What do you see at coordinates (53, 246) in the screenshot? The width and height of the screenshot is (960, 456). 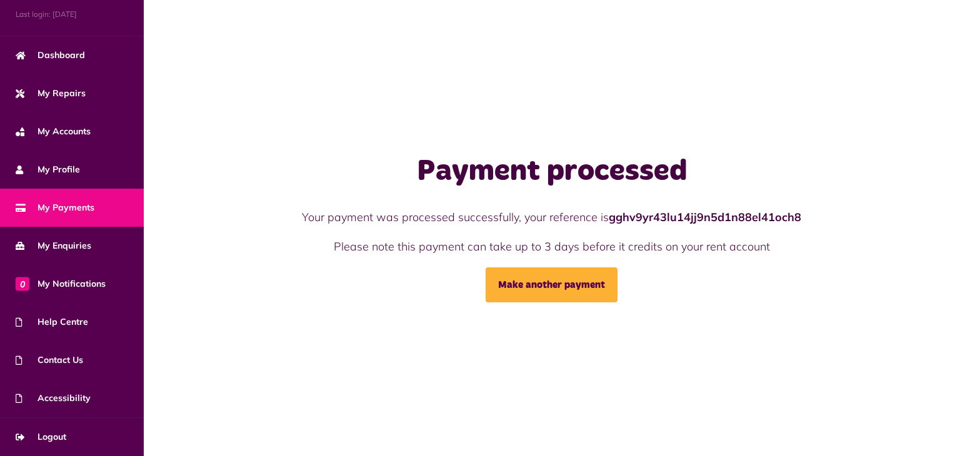 I see `span: My Enquiries` at bounding box center [53, 246].